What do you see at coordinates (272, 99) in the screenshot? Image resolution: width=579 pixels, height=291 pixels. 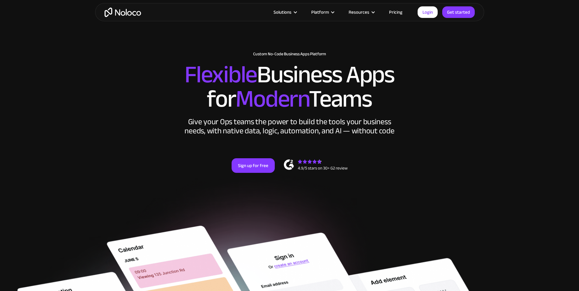 I see `span: Modern` at bounding box center [272, 99].